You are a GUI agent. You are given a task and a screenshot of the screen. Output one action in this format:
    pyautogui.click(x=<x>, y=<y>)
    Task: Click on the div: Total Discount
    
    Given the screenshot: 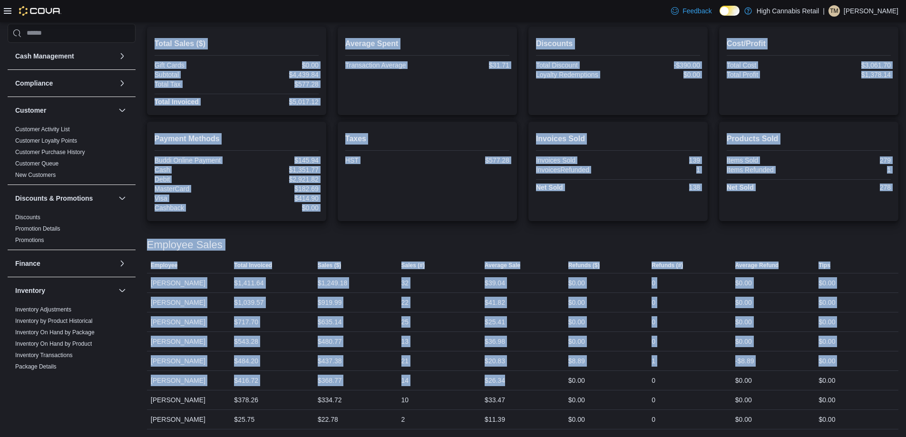 What is the action you would take?
    pyautogui.click(x=576, y=65)
    